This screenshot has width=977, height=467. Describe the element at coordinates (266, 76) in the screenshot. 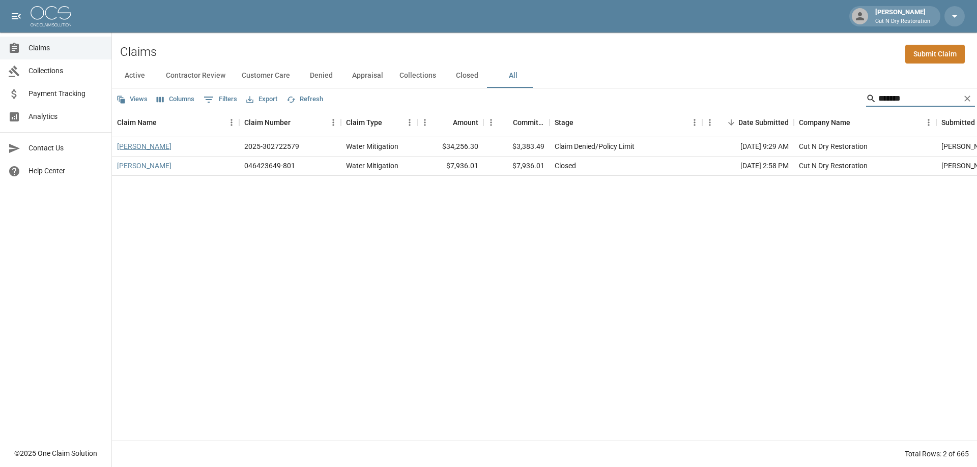

I see `button: Customer Care` at that location.